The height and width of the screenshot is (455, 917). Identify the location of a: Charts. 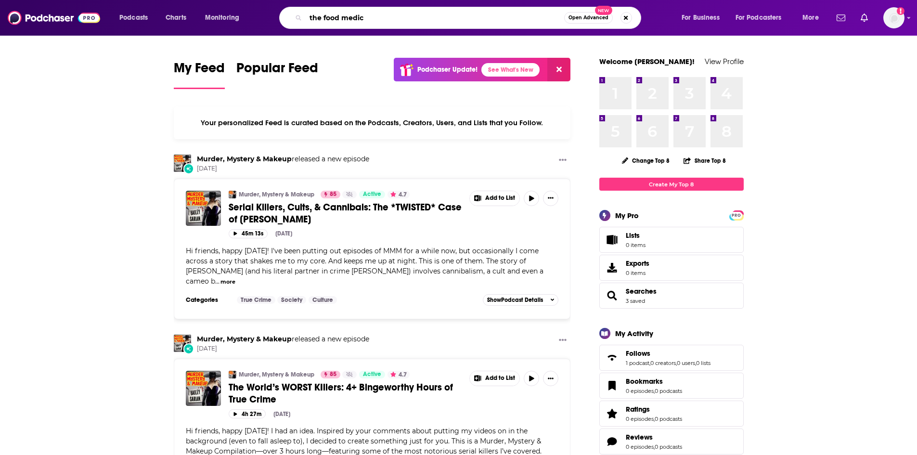
(176, 18).